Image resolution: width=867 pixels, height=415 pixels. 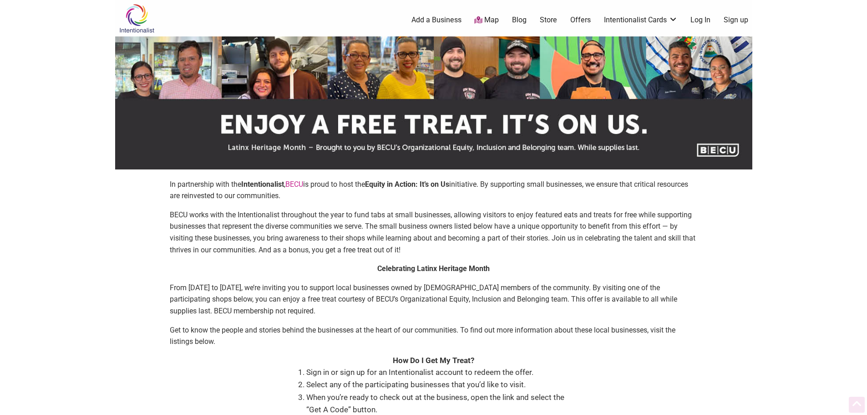 What do you see at coordinates (487, 20) in the screenshot?
I see `a: Map` at bounding box center [487, 20].